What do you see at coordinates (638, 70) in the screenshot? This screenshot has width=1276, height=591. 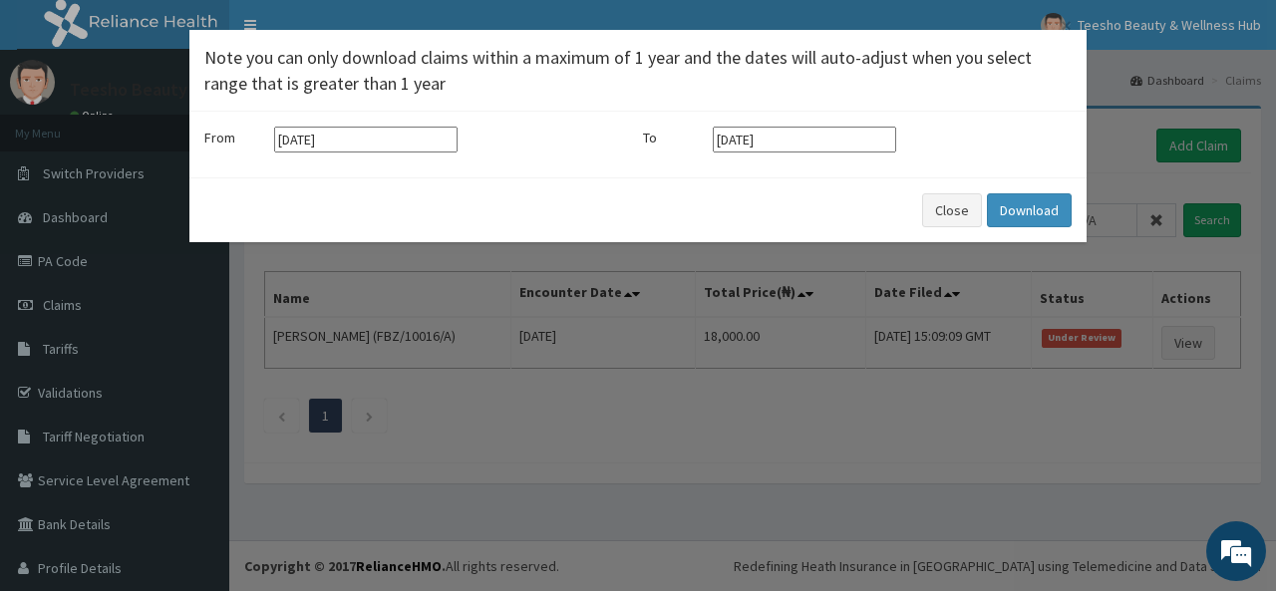 I see `h4: Note you can only download claims within a maximum of 1 year and the dates will auto-adjust when ...` at bounding box center [638, 70].